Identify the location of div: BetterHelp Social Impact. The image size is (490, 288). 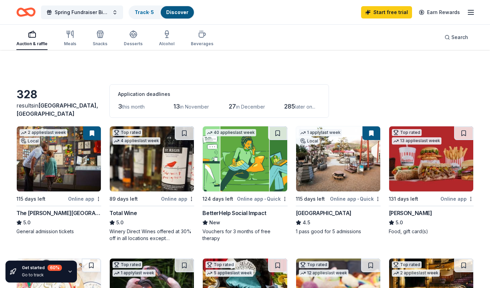
(234, 213).